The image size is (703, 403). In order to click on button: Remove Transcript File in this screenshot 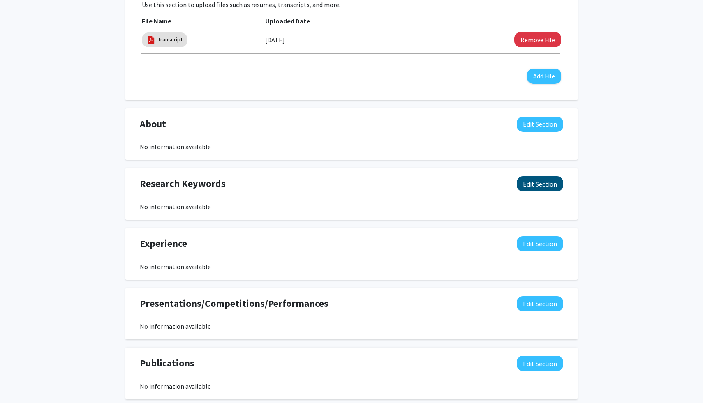, I will do `click(537, 39)`.